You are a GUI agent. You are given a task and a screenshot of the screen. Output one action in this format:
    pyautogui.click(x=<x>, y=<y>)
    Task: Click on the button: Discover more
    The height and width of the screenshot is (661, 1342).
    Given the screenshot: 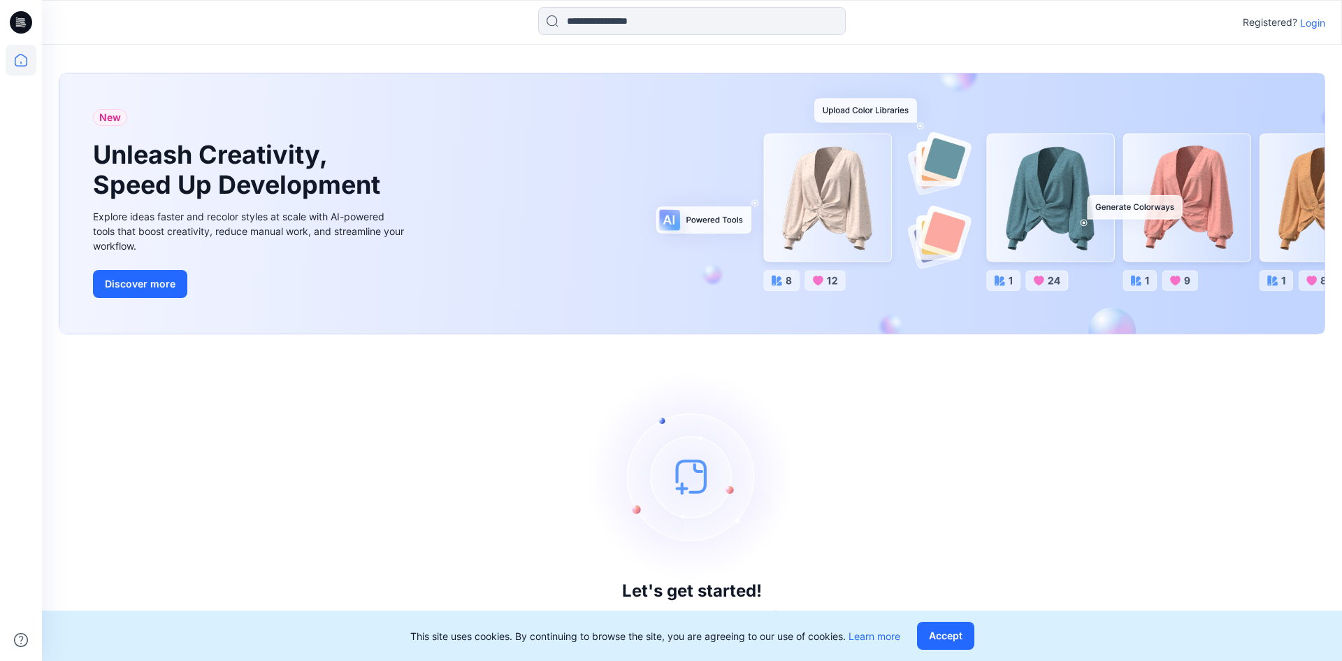 What is the action you would take?
    pyautogui.click(x=140, y=284)
    